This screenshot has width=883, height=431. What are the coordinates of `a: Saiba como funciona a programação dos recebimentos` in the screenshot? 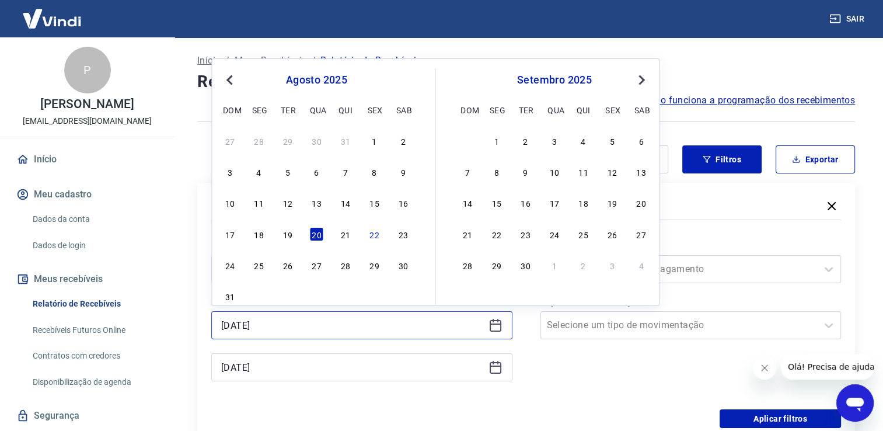 It's located at (734, 100).